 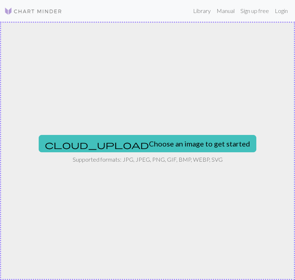 I want to click on img: Logo, so click(x=33, y=11).